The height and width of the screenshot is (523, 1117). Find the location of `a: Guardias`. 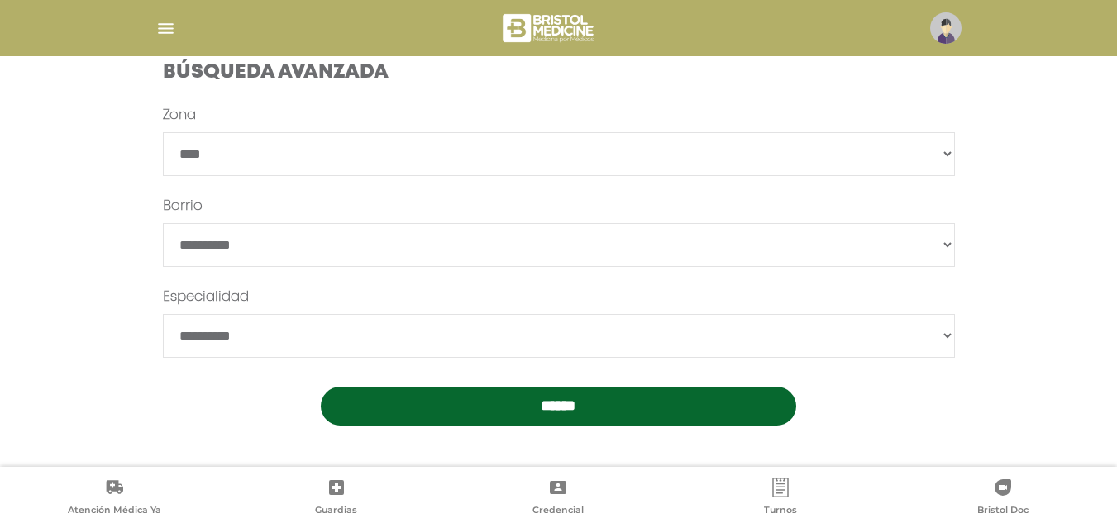

a: Guardias is located at coordinates (336, 498).